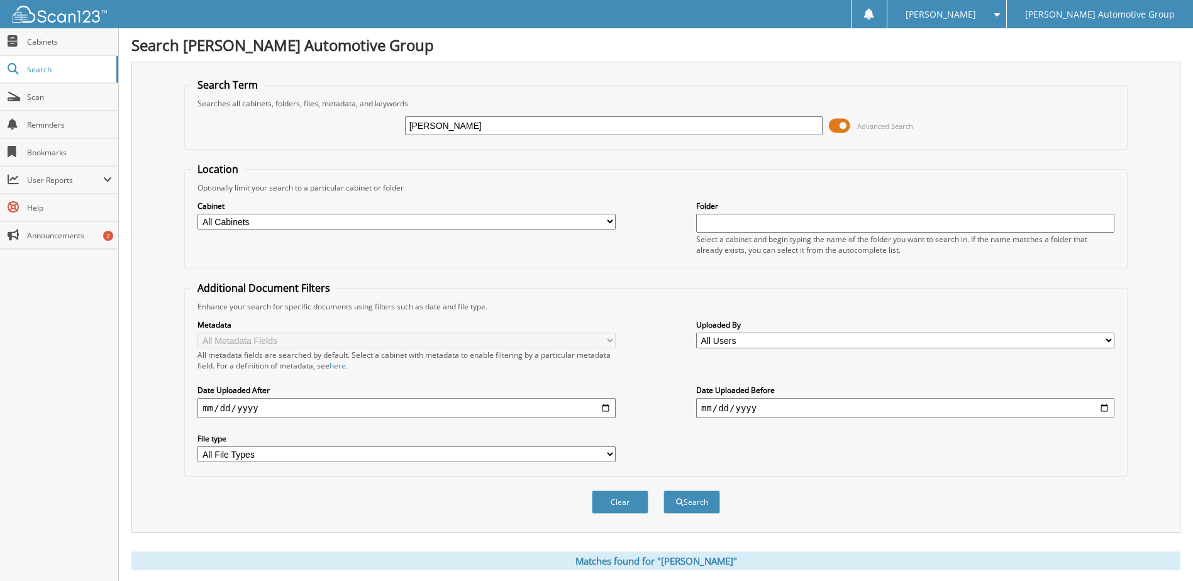  I want to click on span: Reminders, so click(69, 125).